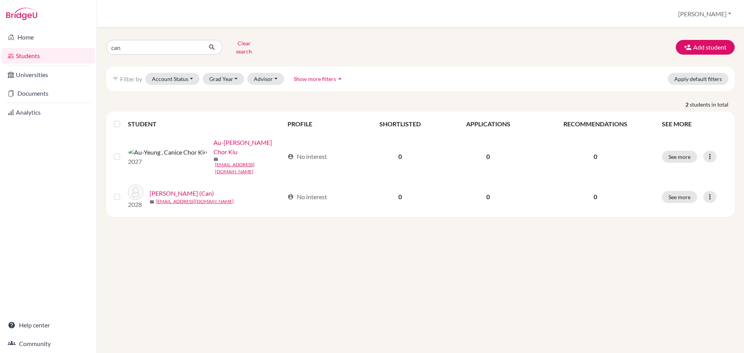 The width and height of the screenshot is (744, 353). Describe the element at coordinates (705, 47) in the screenshot. I see `button: Add student` at that location.